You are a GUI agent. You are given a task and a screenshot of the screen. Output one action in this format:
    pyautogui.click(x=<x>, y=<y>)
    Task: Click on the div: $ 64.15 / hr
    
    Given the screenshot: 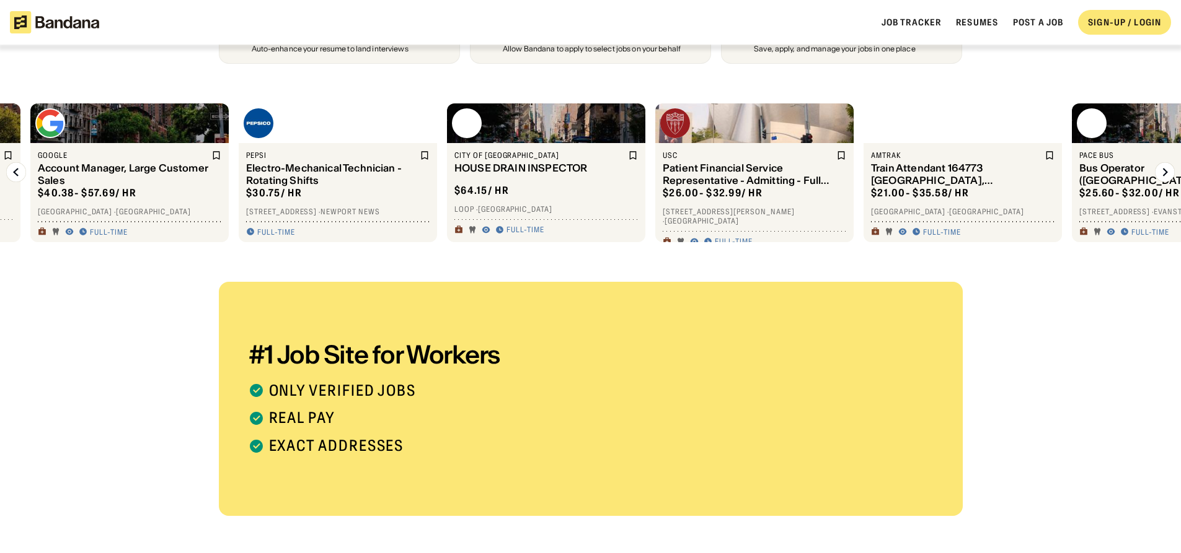 What is the action you would take?
    pyautogui.click(x=482, y=190)
    